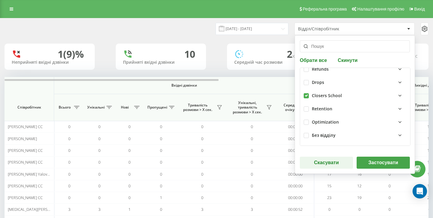 The width and height of the screenshot is (433, 218). I want to click on div: Неприйняті вхідні дзвінки, so click(50, 62).